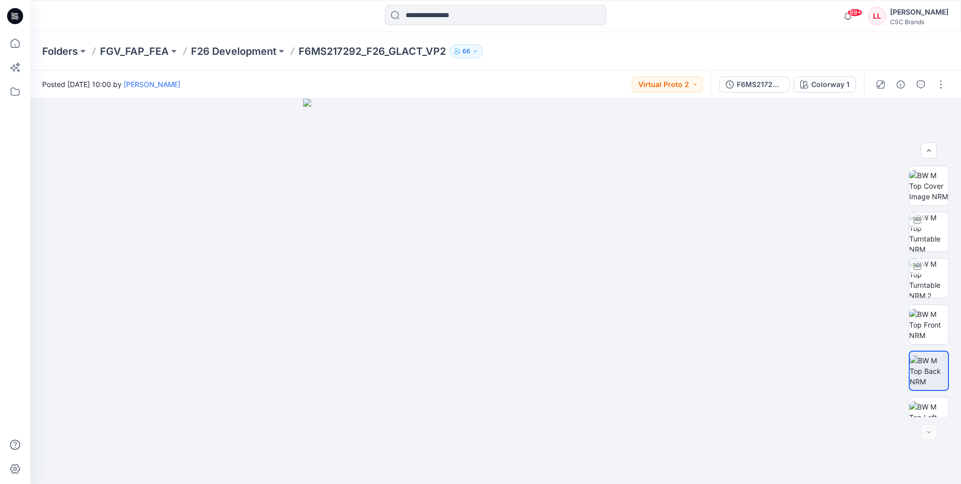  What do you see at coordinates (929, 278) in the screenshot?
I see `img: BW M Top Turntable NRM 2` at bounding box center [929, 278].